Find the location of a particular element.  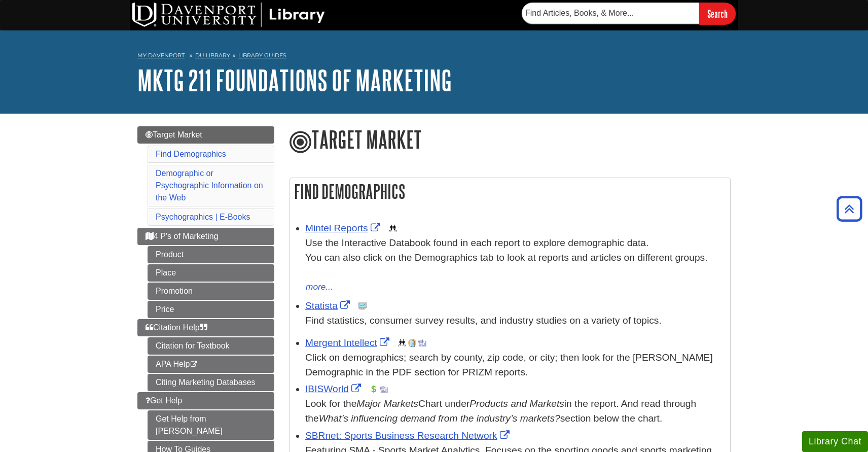

a: DU Library is located at coordinates (212, 55).